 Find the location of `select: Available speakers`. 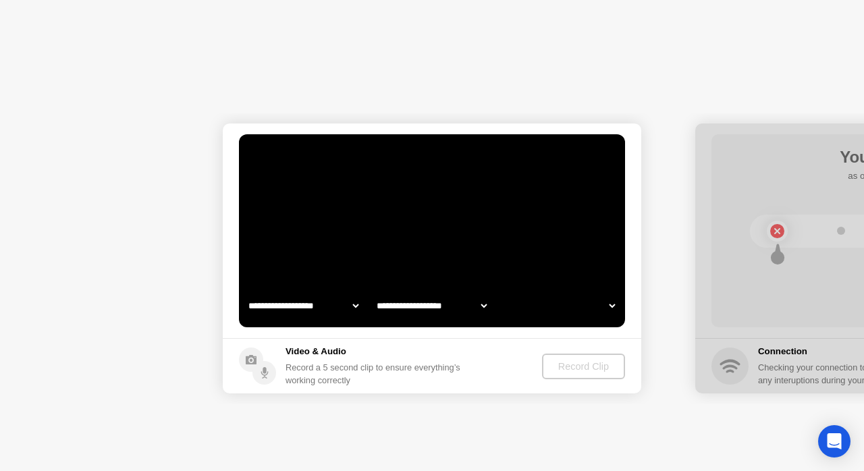

select: Available speakers is located at coordinates (431, 306).